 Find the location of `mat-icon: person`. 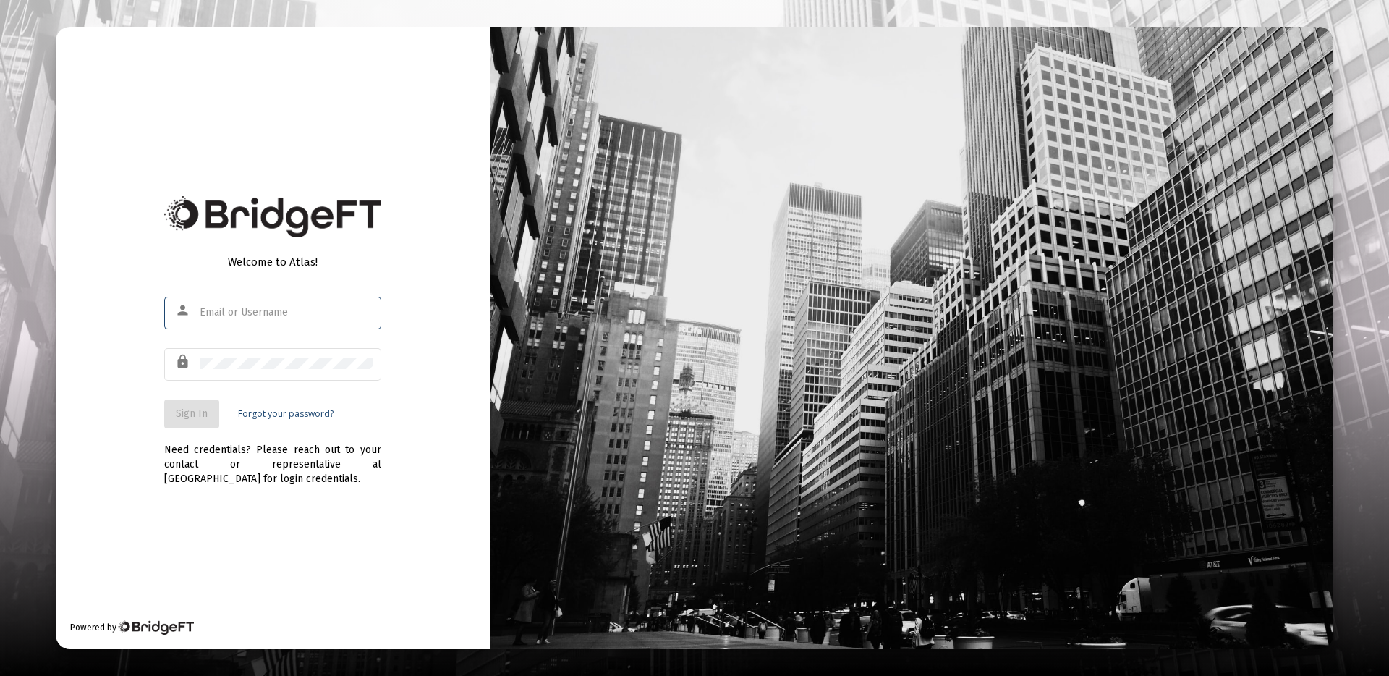

mat-icon: person is located at coordinates (184, 310).